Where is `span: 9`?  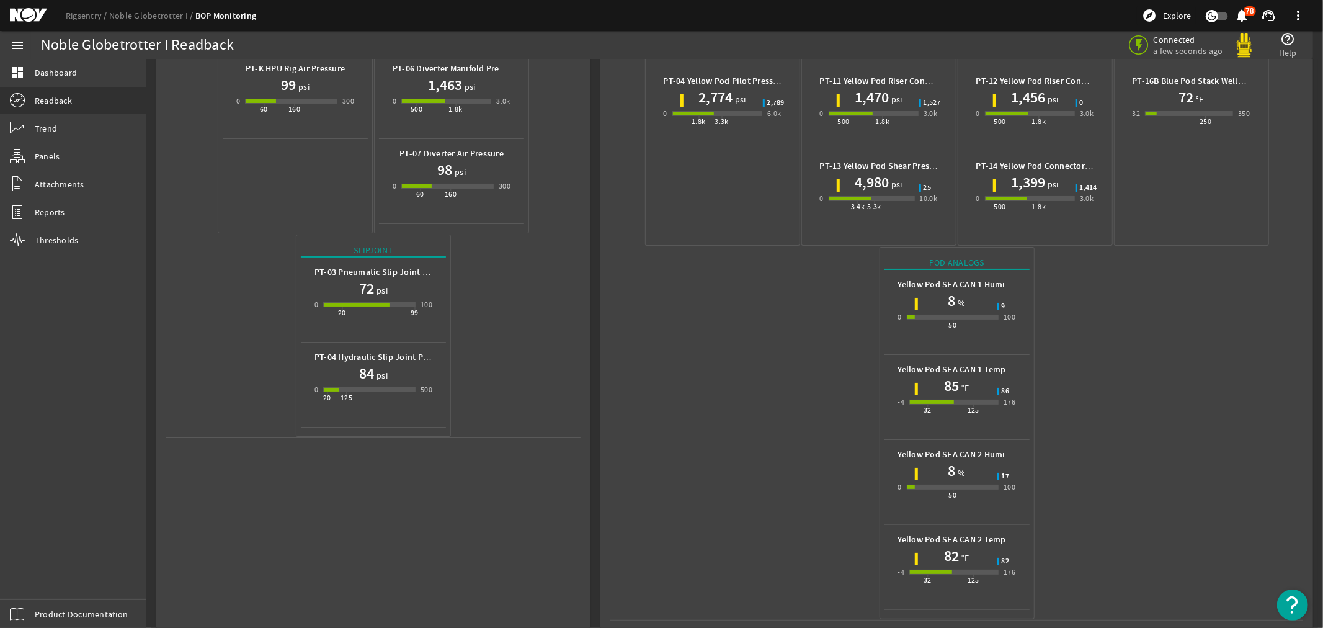 span: 9 is located at coordinates (1003, 306).